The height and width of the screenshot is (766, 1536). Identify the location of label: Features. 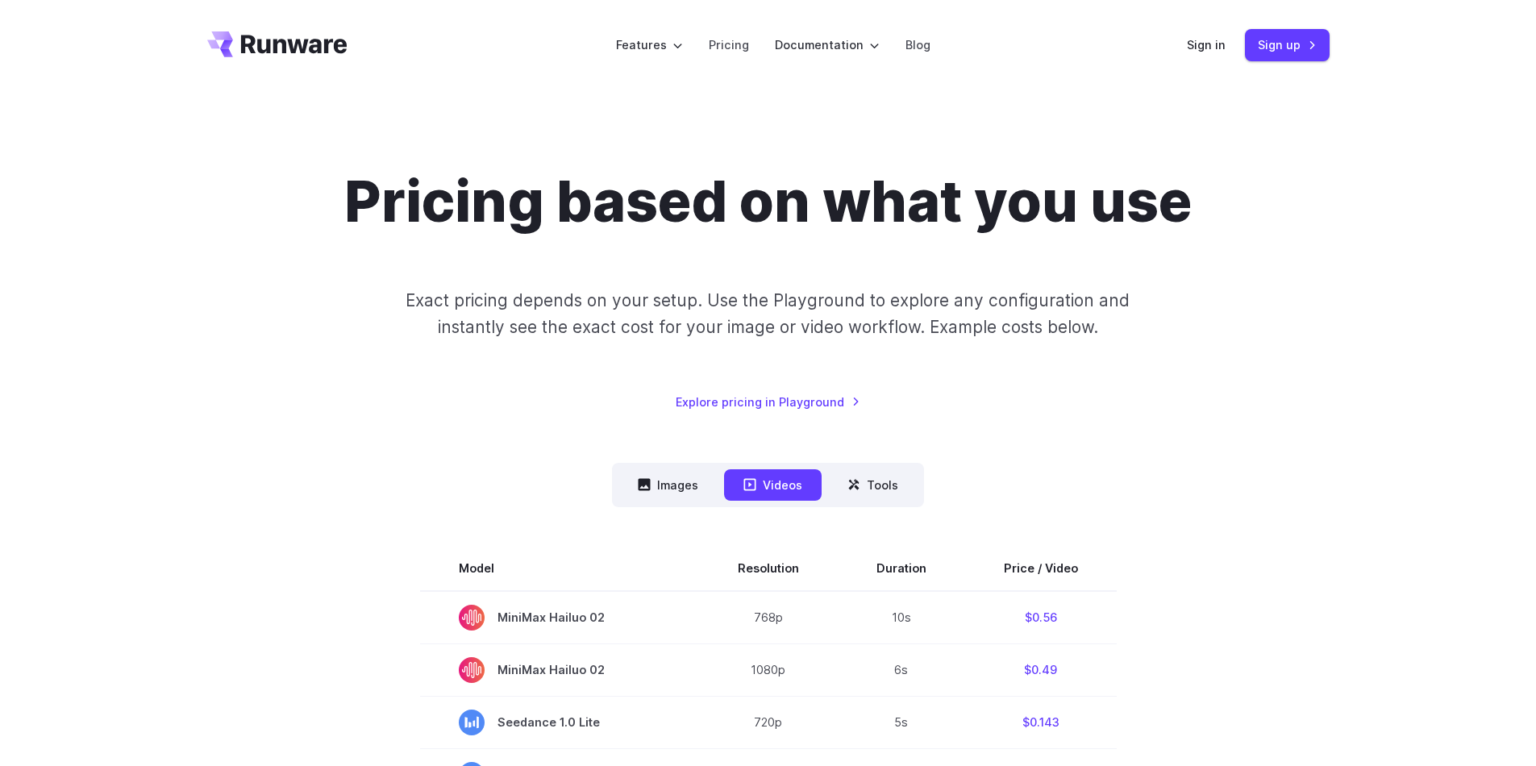
(649, 44).